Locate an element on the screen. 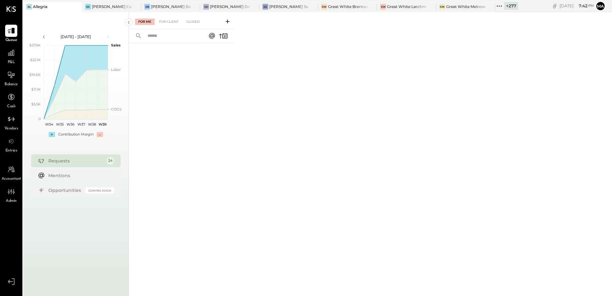 The height and width of the screenshot is (296, 612). a: Admin is located at coordinates (11, 195).